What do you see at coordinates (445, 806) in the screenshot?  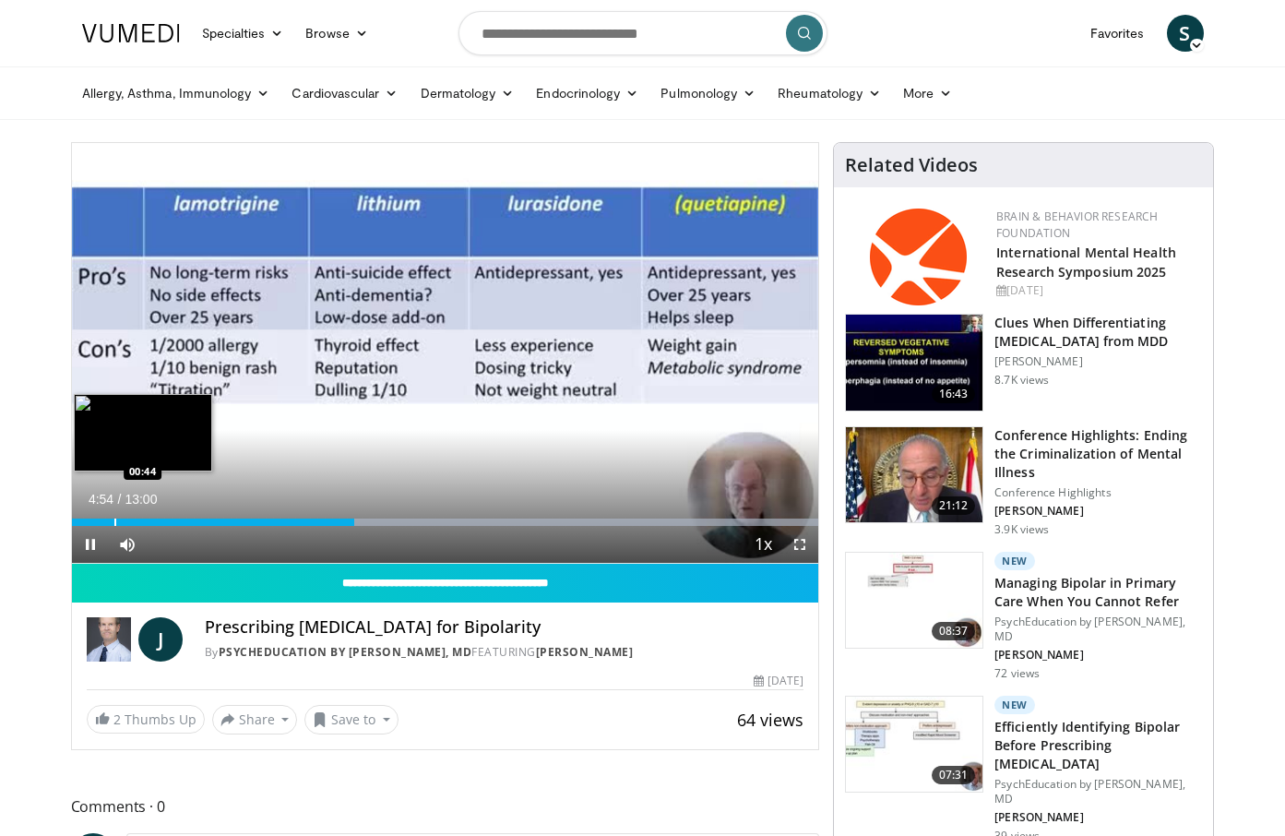 I see `span: Comments 0` at bounding box center [445, 806].